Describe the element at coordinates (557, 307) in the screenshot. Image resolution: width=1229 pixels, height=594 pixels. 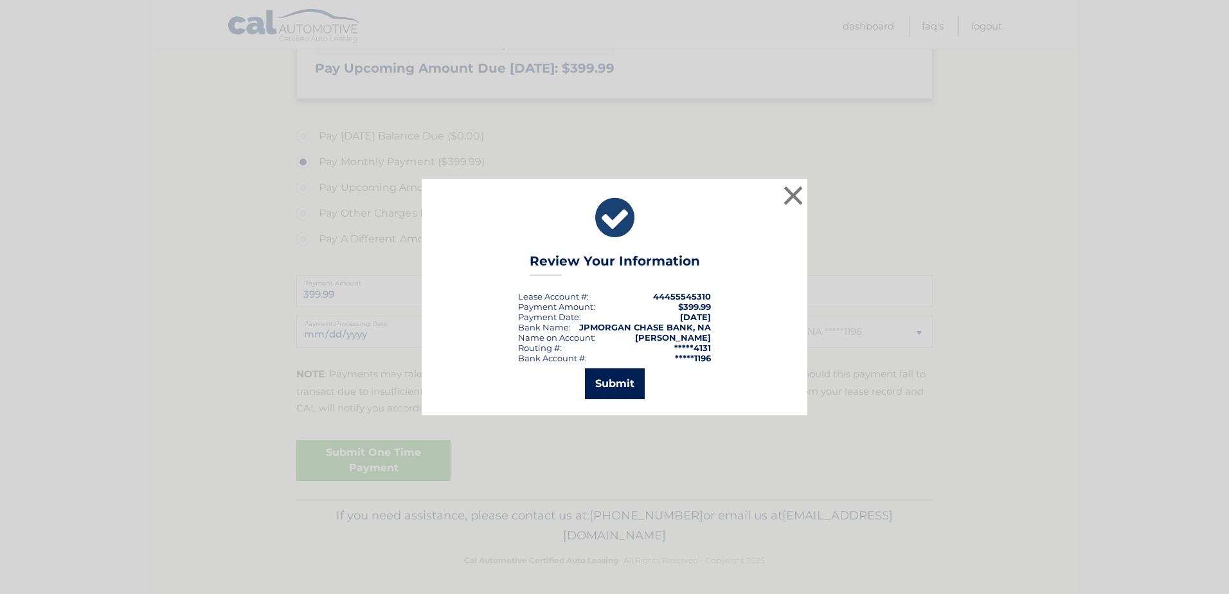
I see `div: Payment Amount:` at that location.